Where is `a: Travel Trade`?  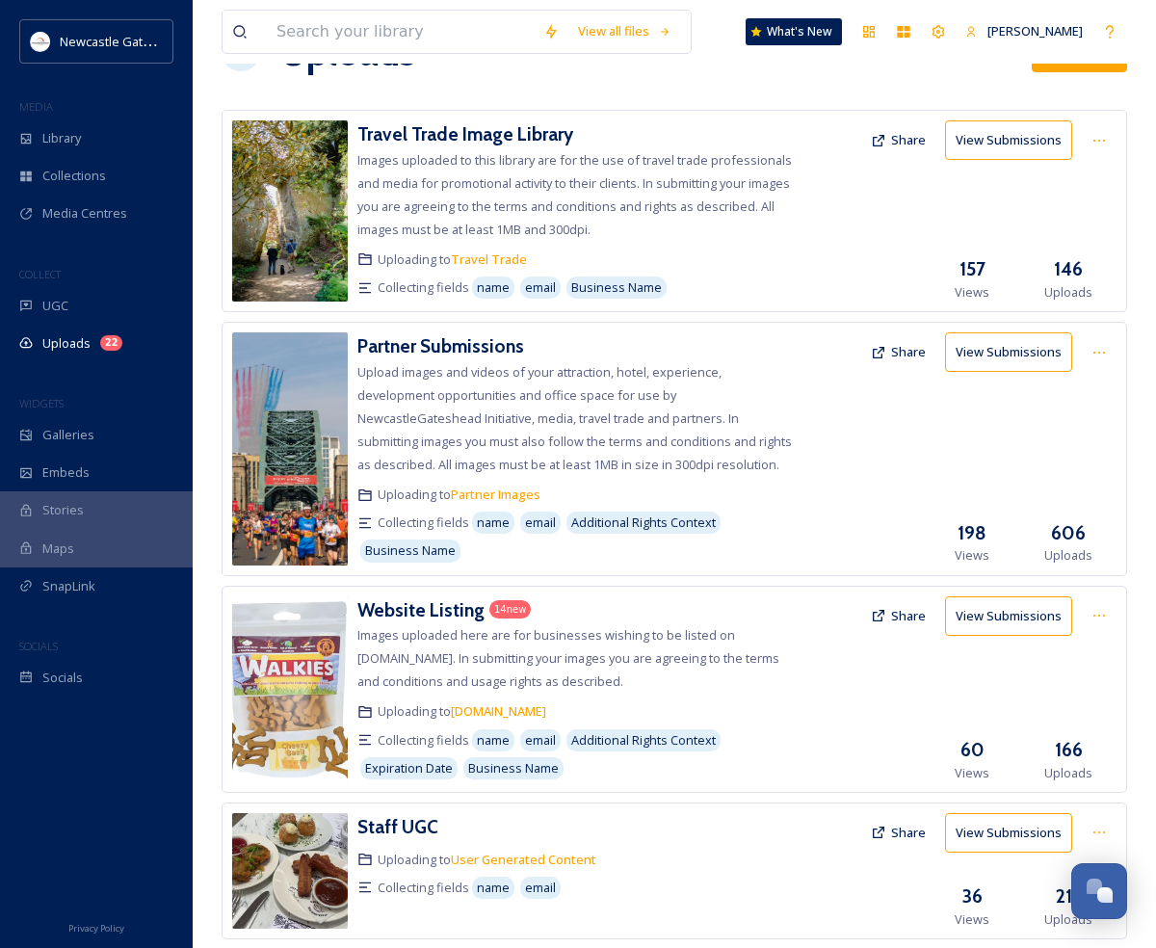 a: Travel Trade is located at coordinates (489, 259).